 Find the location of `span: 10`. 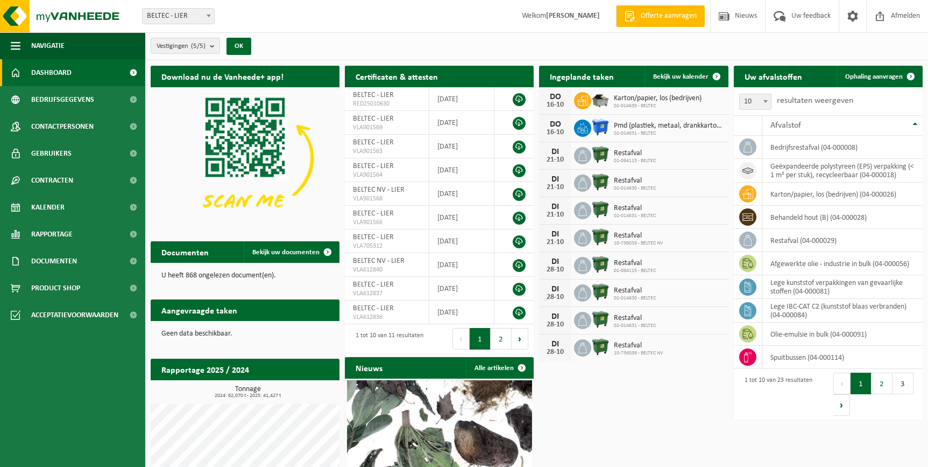

span: 10 is located at coordinates (755, 102).